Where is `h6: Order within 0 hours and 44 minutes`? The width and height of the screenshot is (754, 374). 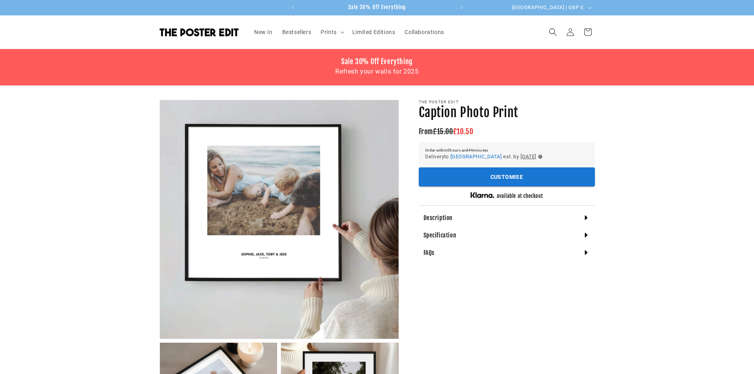
h6: Order within 0 hours and 44 minutes is located at coordinates (507, 150).